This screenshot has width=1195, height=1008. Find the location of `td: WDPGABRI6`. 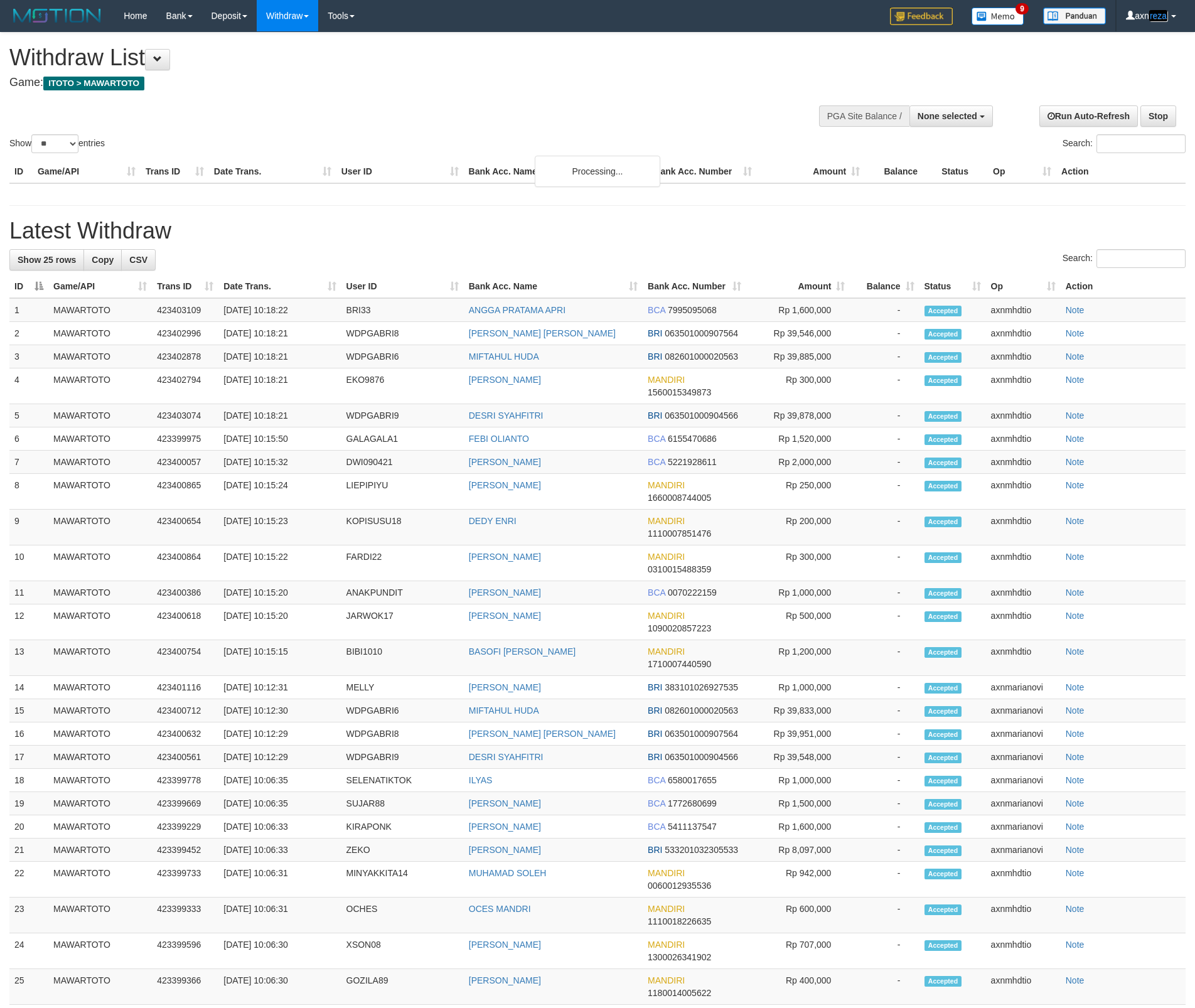

td: WDPGABRI6 is located at coordinates (402, 356).